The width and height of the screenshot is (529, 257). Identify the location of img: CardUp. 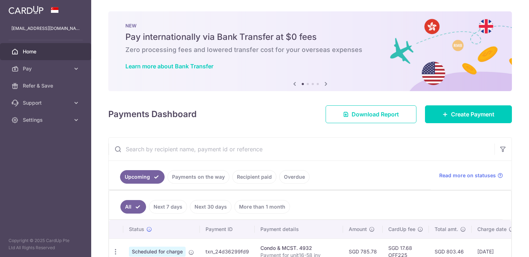
(26, 10).